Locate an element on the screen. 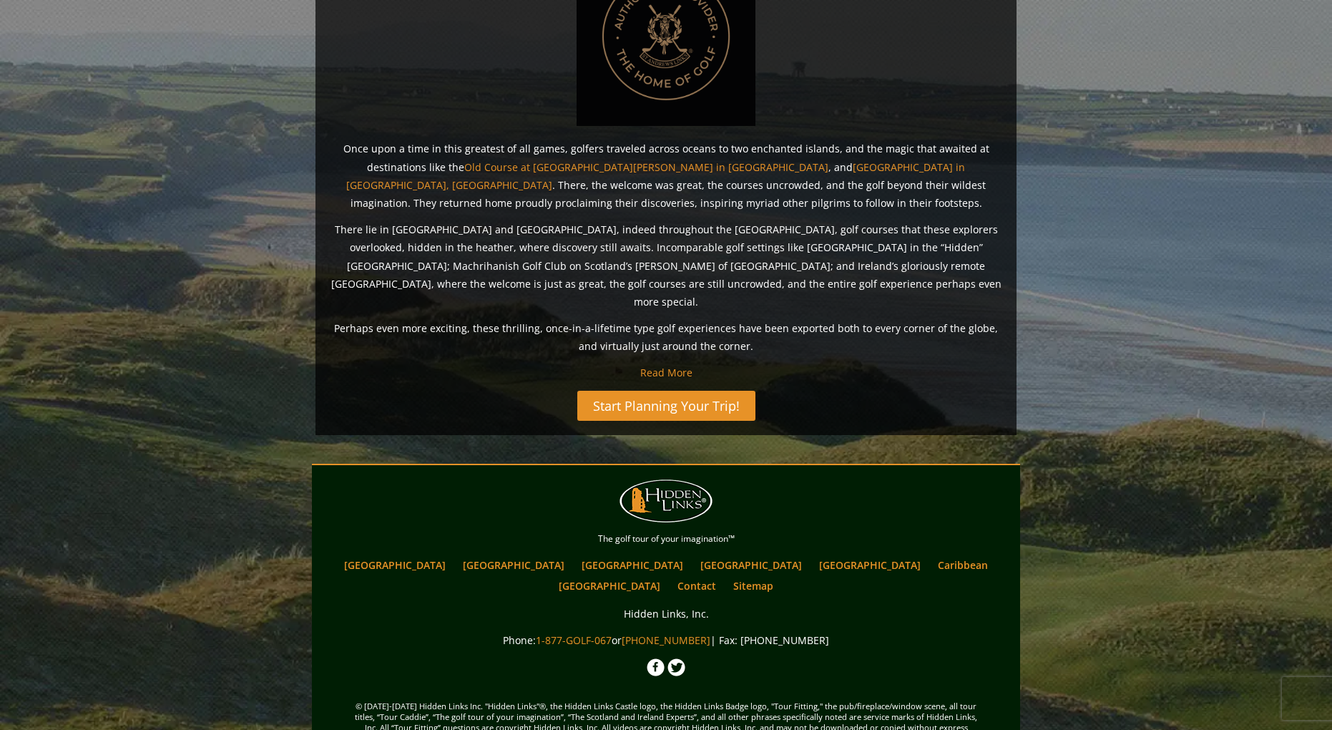 This screenshot has height=730, width=1332. p: Once upon a time in this greatest of all games, golfers traveled across oceans to two enchanted i... is located at coordinates (666, 175).